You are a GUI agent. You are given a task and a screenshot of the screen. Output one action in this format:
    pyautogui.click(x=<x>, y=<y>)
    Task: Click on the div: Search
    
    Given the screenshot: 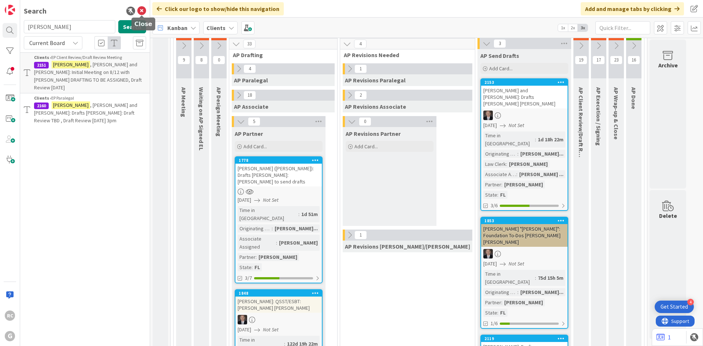 What is the action you would take?
    pyautogui.click(x=35, y=11)
    